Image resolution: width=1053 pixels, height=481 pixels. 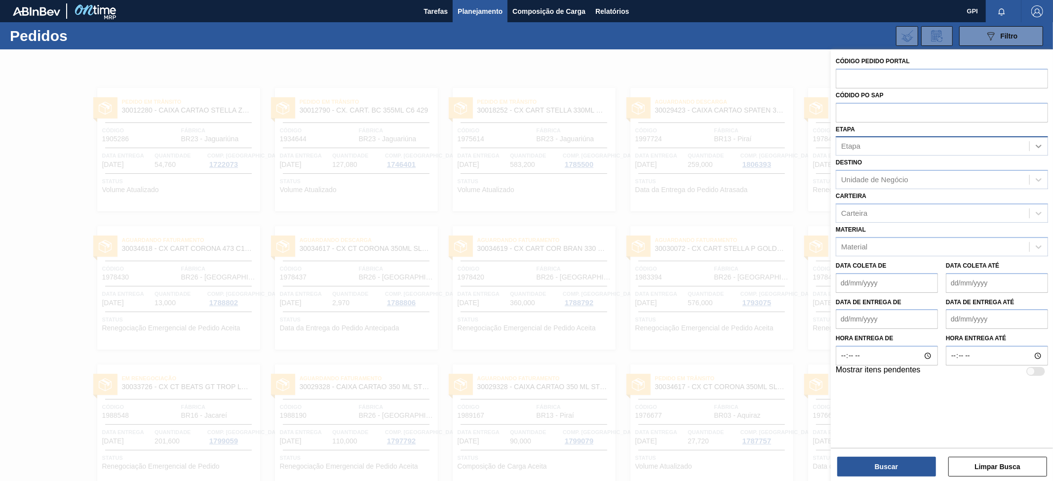 I want to click on div: Etapa, so click(x=850, y=146).